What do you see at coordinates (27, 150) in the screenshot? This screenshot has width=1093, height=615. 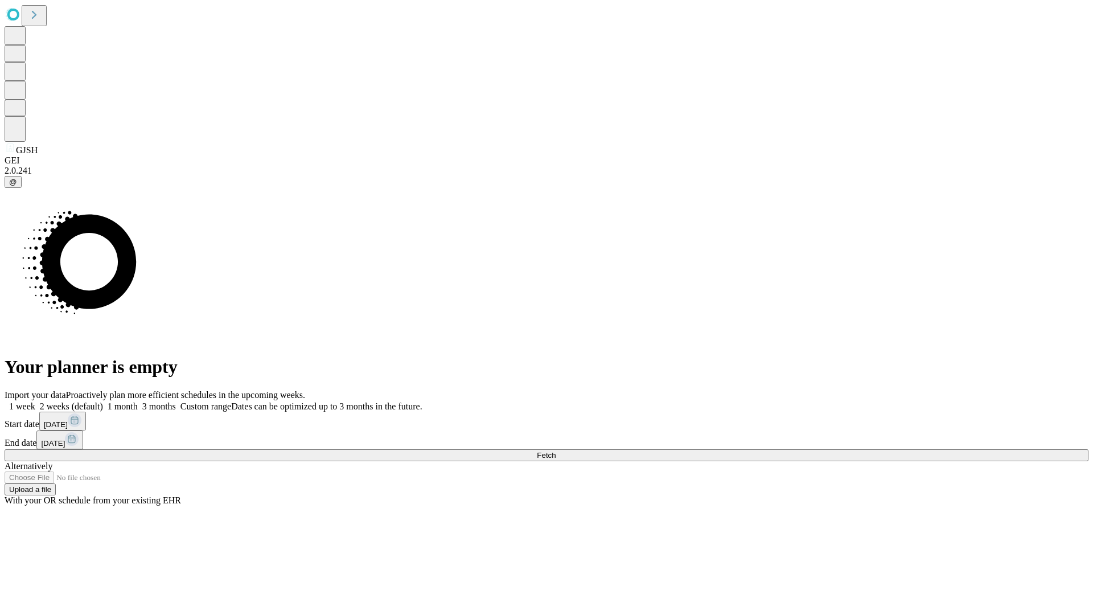 I see `span: GJSH` at bounding box center [27, 150].